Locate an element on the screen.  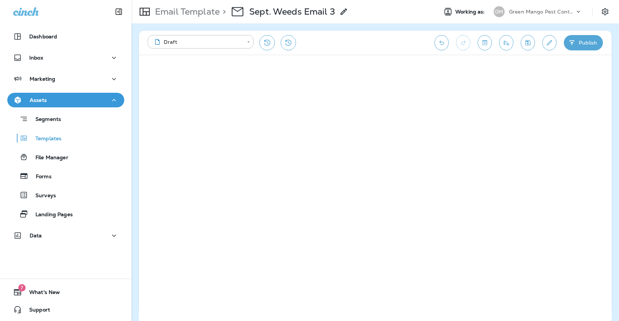
button: Send test email is located at coordinates (506, 43).